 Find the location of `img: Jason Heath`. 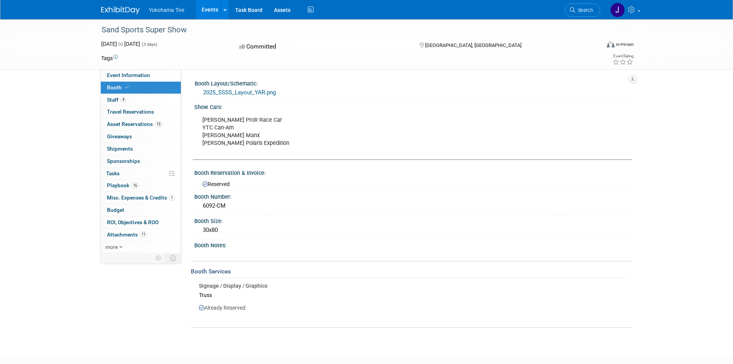

img: Jason Heath is located at coordinates (618, 10).